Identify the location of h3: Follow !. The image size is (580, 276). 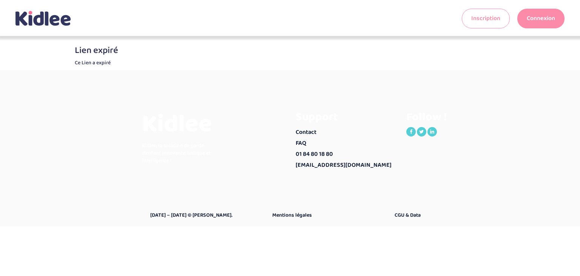
(456, 117).